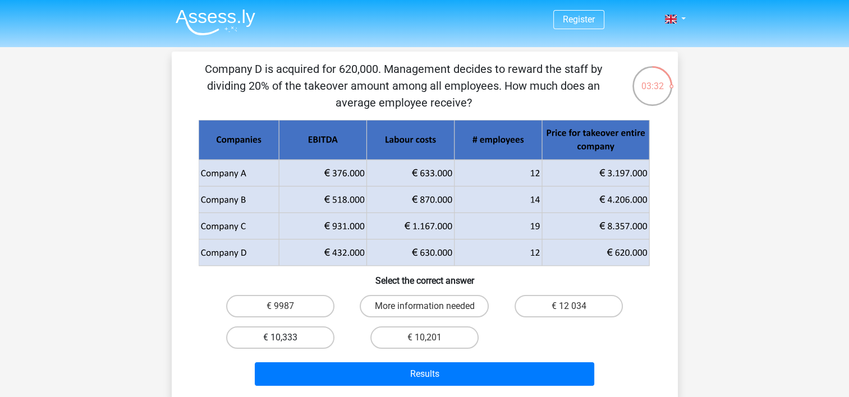 The width and height of the screenshot is (849, 397). I want to click on label: More information needed, so click(424, 306).